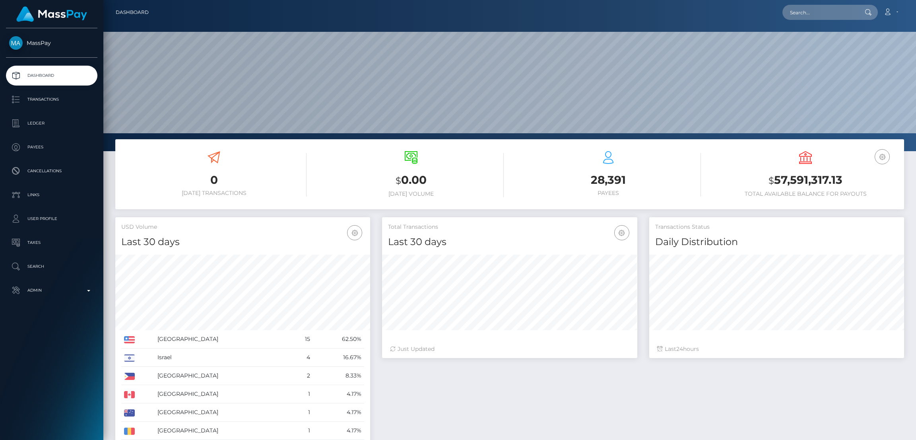 This screenshot has width=916, height=440. I want to click on a: Transactions, so click(52, 99).